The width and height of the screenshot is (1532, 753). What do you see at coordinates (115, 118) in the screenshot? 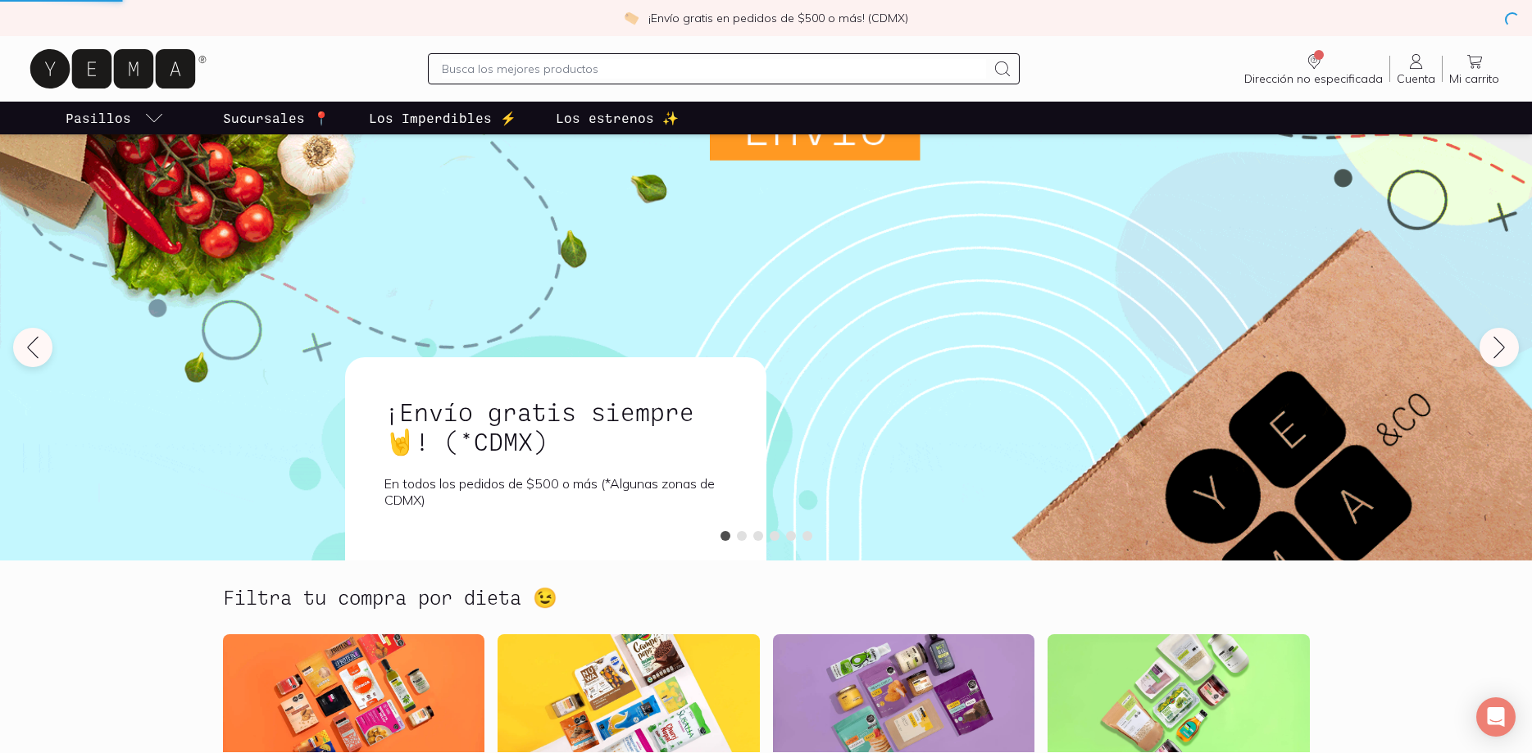
I see `a: pasillo-todos-link` at bounding box center [115, 118].